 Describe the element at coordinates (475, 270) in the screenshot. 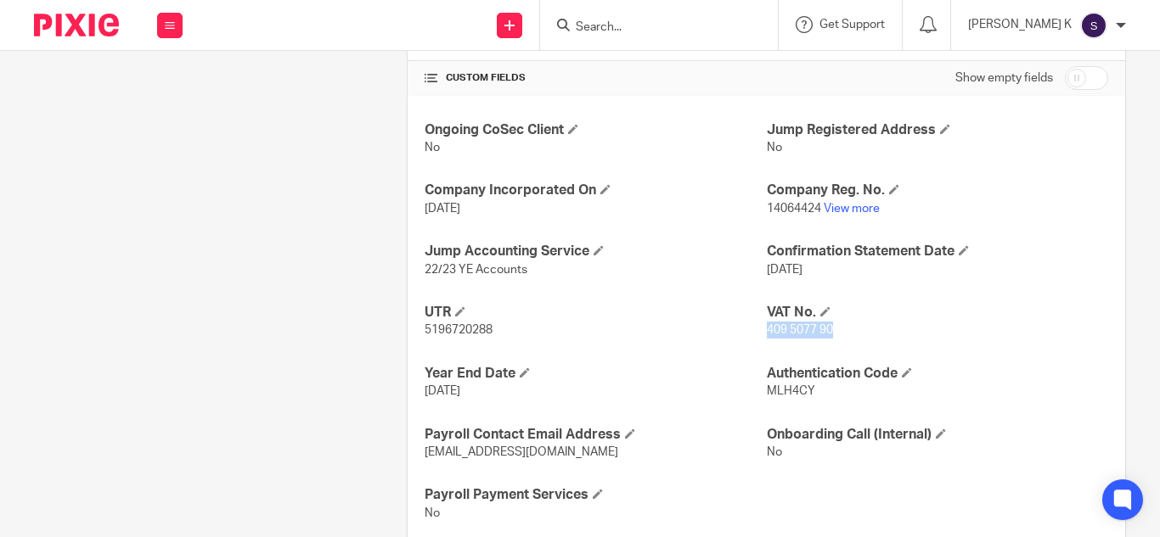

I see `span: 22/23 YE Accounts` at that location.